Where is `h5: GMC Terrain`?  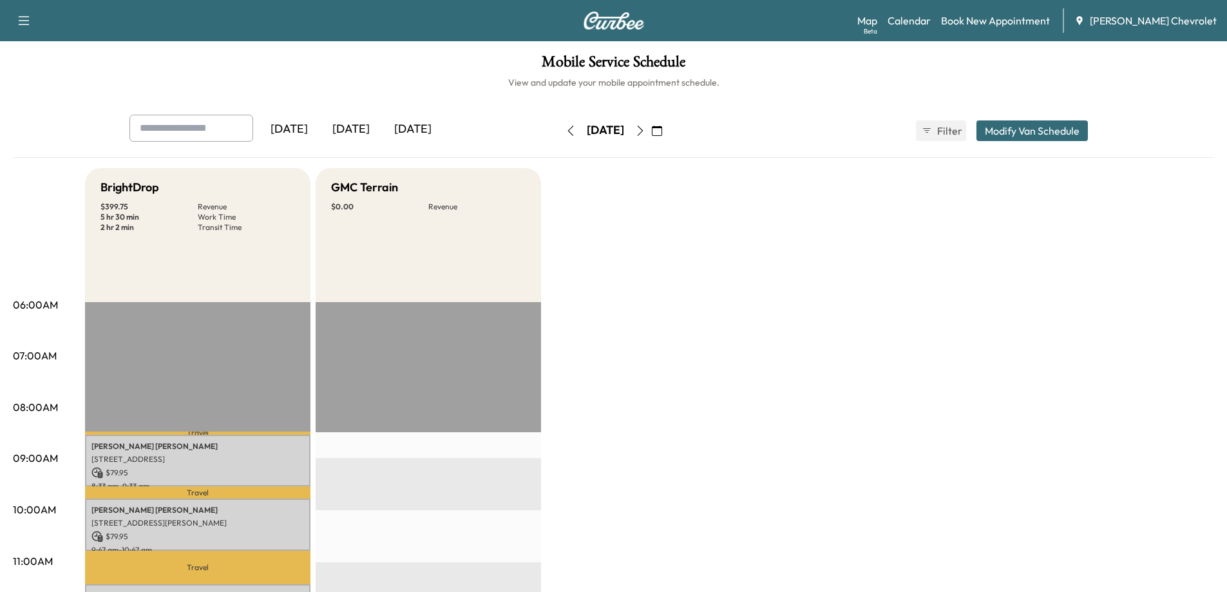
h5: GMC Terrain is located at coordinates (364, 187).